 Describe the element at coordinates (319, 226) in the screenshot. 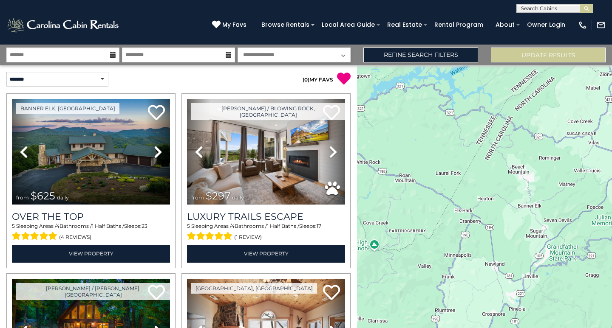

I see `span: 17` at that location.